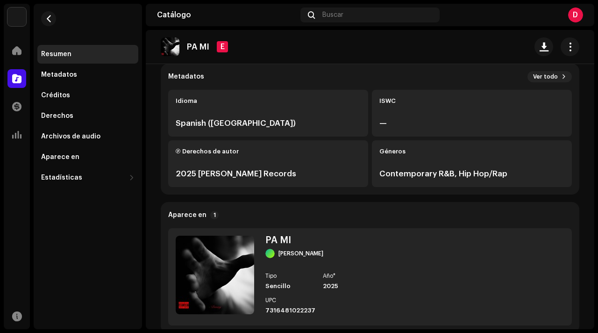  What do you see at coordinates (17, 17) in the screenshot?
I see `img: 297a105e-aa6c-4183-9ff4-27133c00f2e2` at bounding box center [17, 17].